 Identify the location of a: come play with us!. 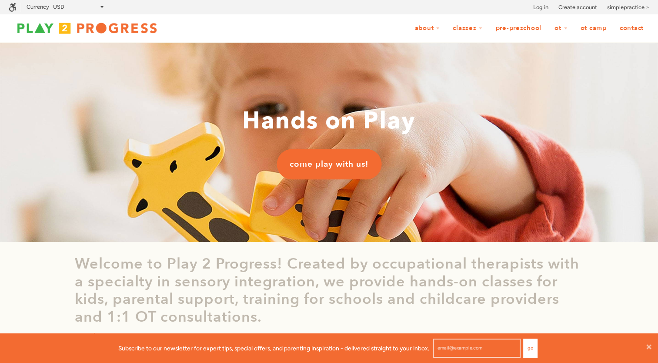
(329, 164).